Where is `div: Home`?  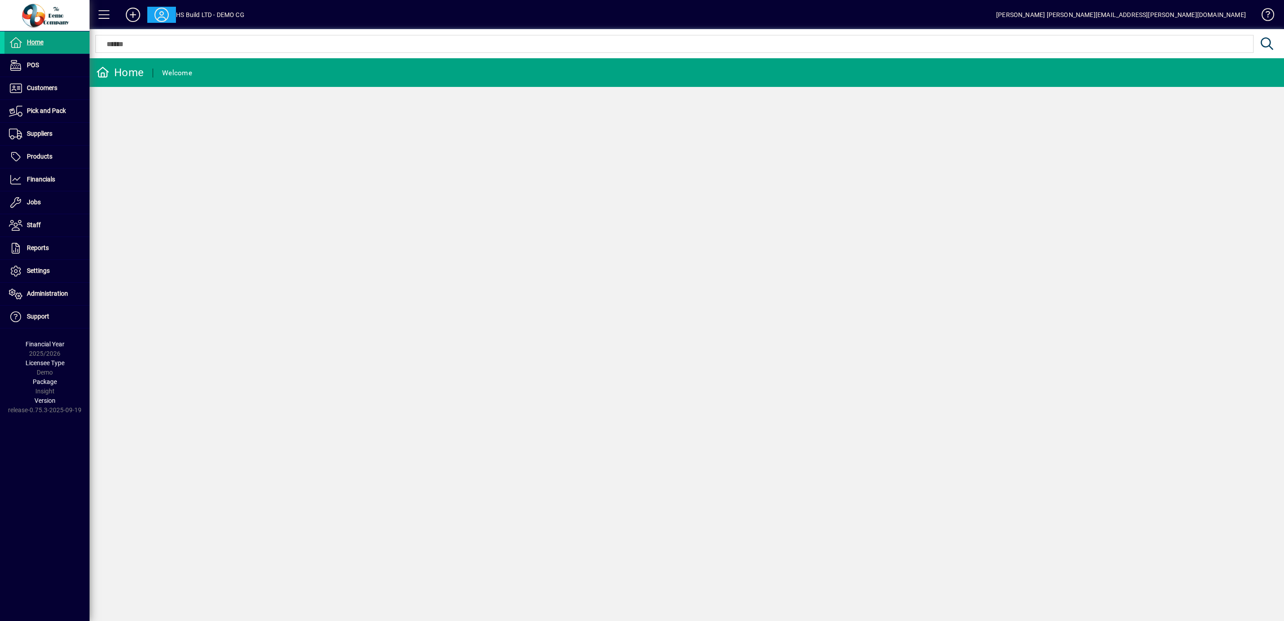 div: Home is located at coordinates (120, 73).